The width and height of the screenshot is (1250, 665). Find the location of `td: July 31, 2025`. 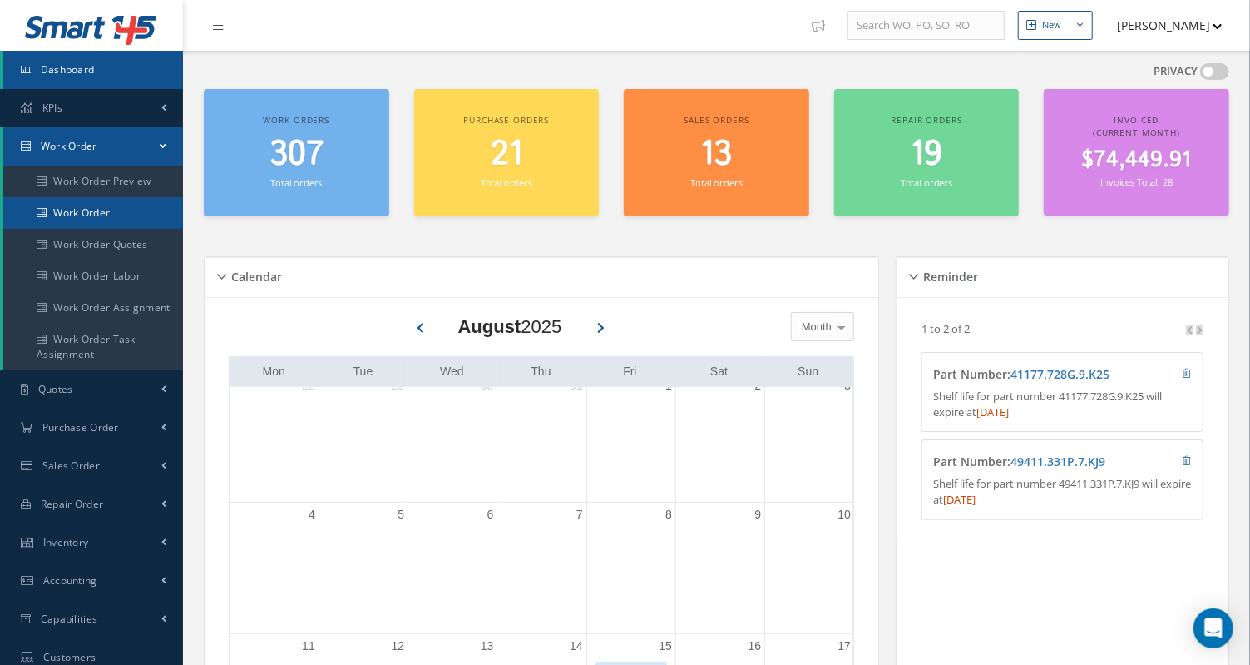

td: July 31, 2025 is located at coordinates (541, 437).